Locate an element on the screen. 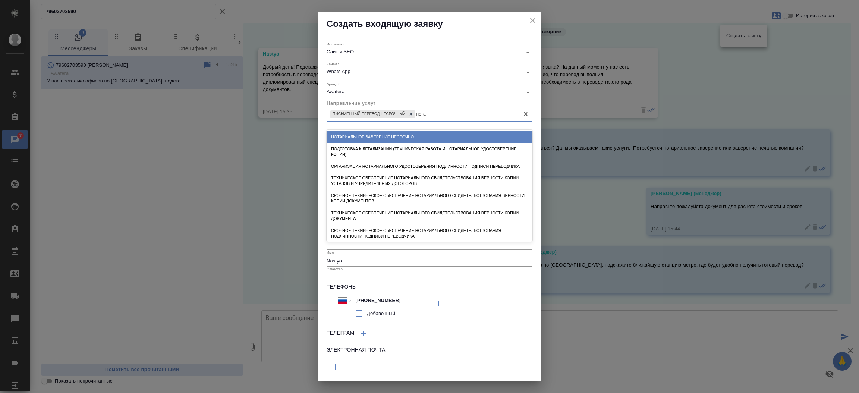  h6: Телеграм is located at coordinates (340, 333).